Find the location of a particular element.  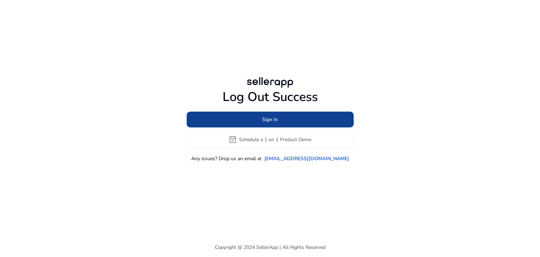

span: event_available is located at coordinates (233, 139).